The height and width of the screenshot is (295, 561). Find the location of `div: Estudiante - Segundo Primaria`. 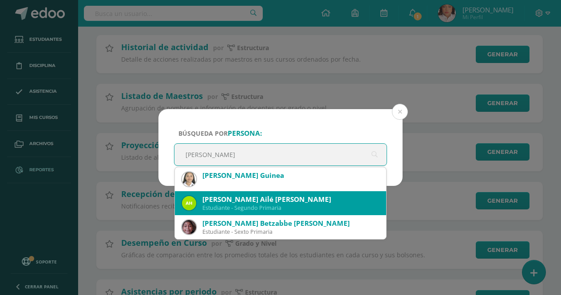

div: Estudiante - Segundo Primaria is located at coordinates (291, 208).